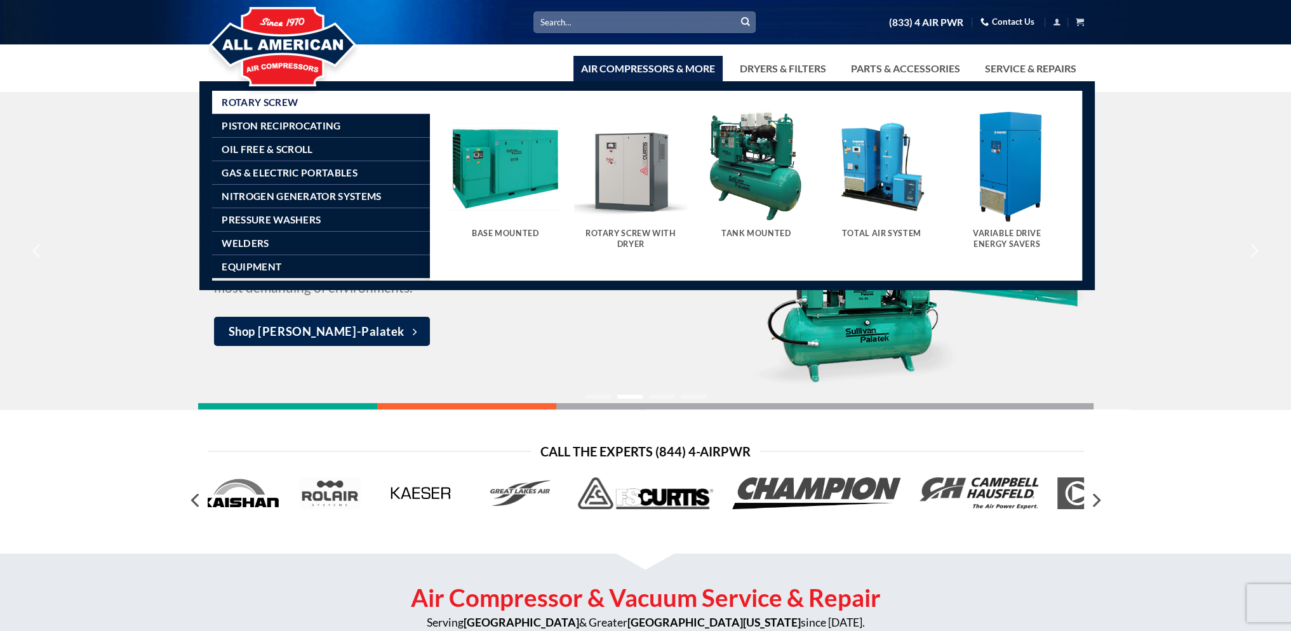 The width and height of the screenshot is (1291, 631). I want to click on h5: Variable Drive Energy Savers, so click(1007, 239).